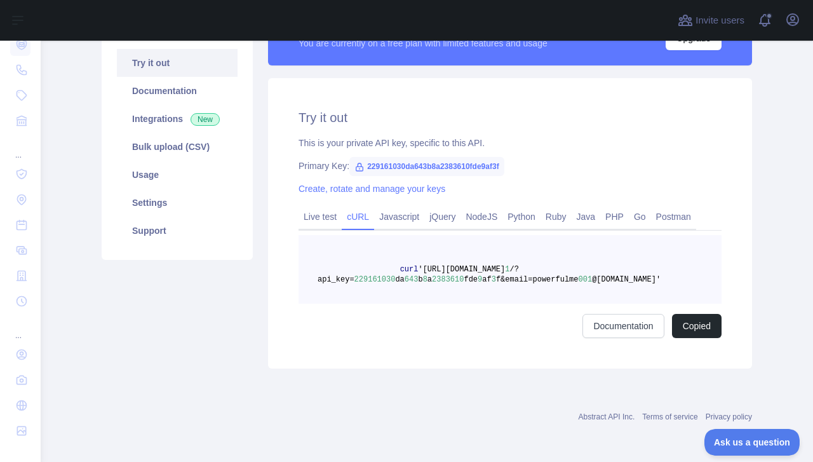 This screenshot has height=462, width=813. I want to click on a: Support, so click(177, 231).